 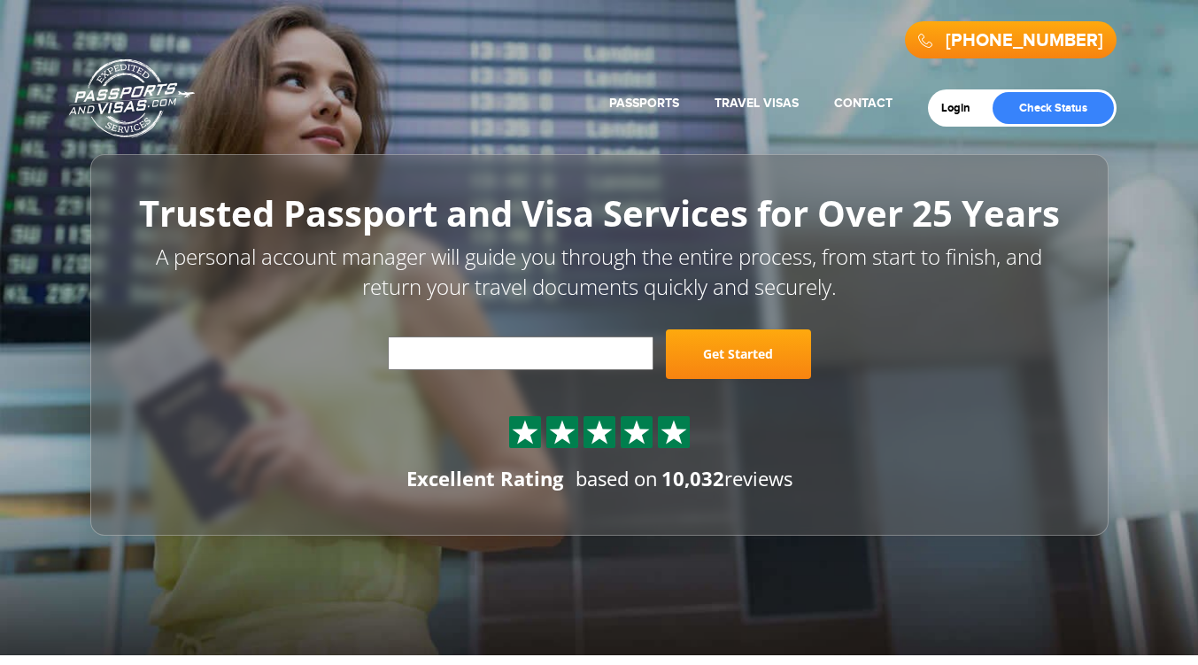 I want to click on a: Get Started, so click(x=739, y=354).